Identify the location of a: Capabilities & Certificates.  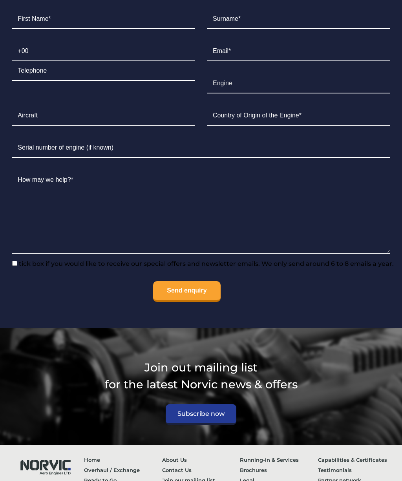
(357, 460).